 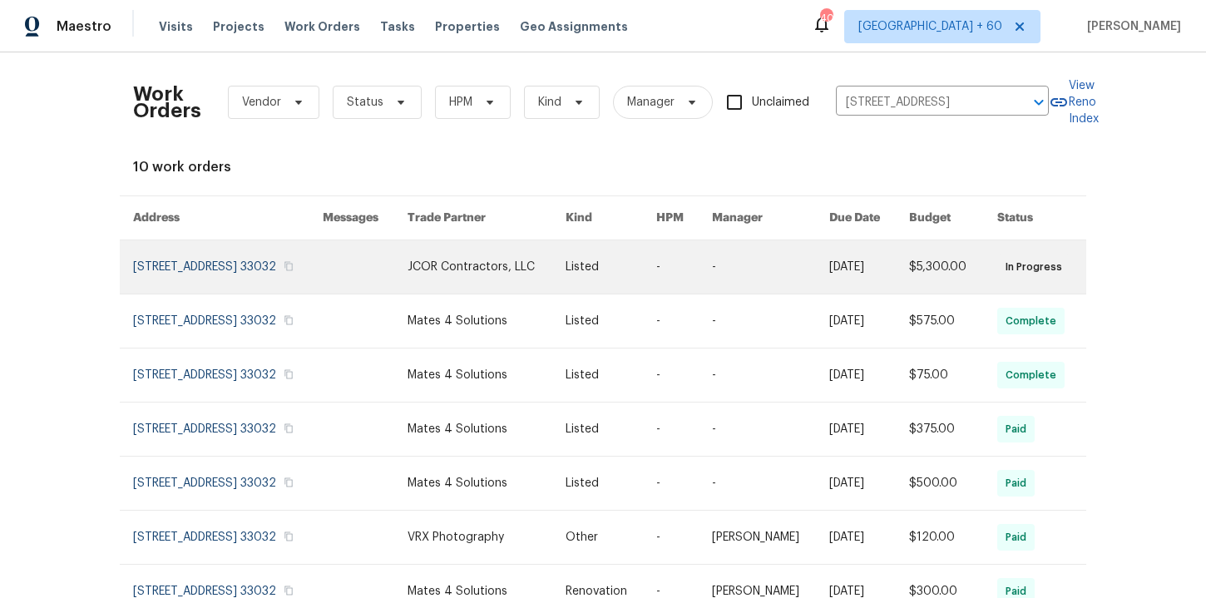 What do you see at coordinates (175, 27) in the screenshot?
I see `span: Visits` at bounding box center [175, 27].